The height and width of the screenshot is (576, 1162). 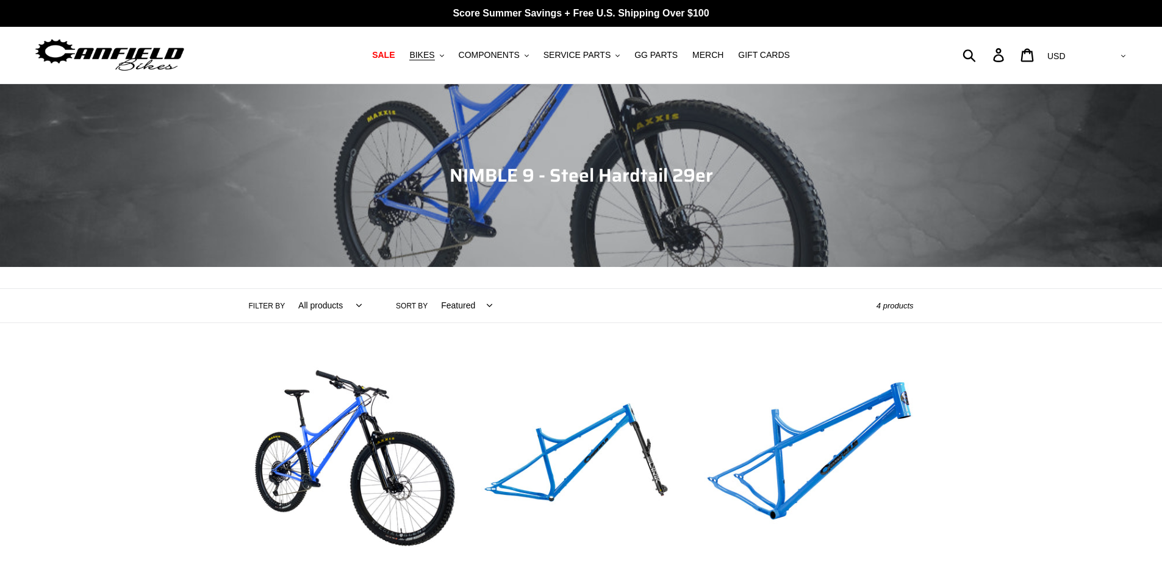 What do you see at coordinates (656, 55) in the screenshot?
I see `span: GG PARTS` at bounding box center [656, 55].